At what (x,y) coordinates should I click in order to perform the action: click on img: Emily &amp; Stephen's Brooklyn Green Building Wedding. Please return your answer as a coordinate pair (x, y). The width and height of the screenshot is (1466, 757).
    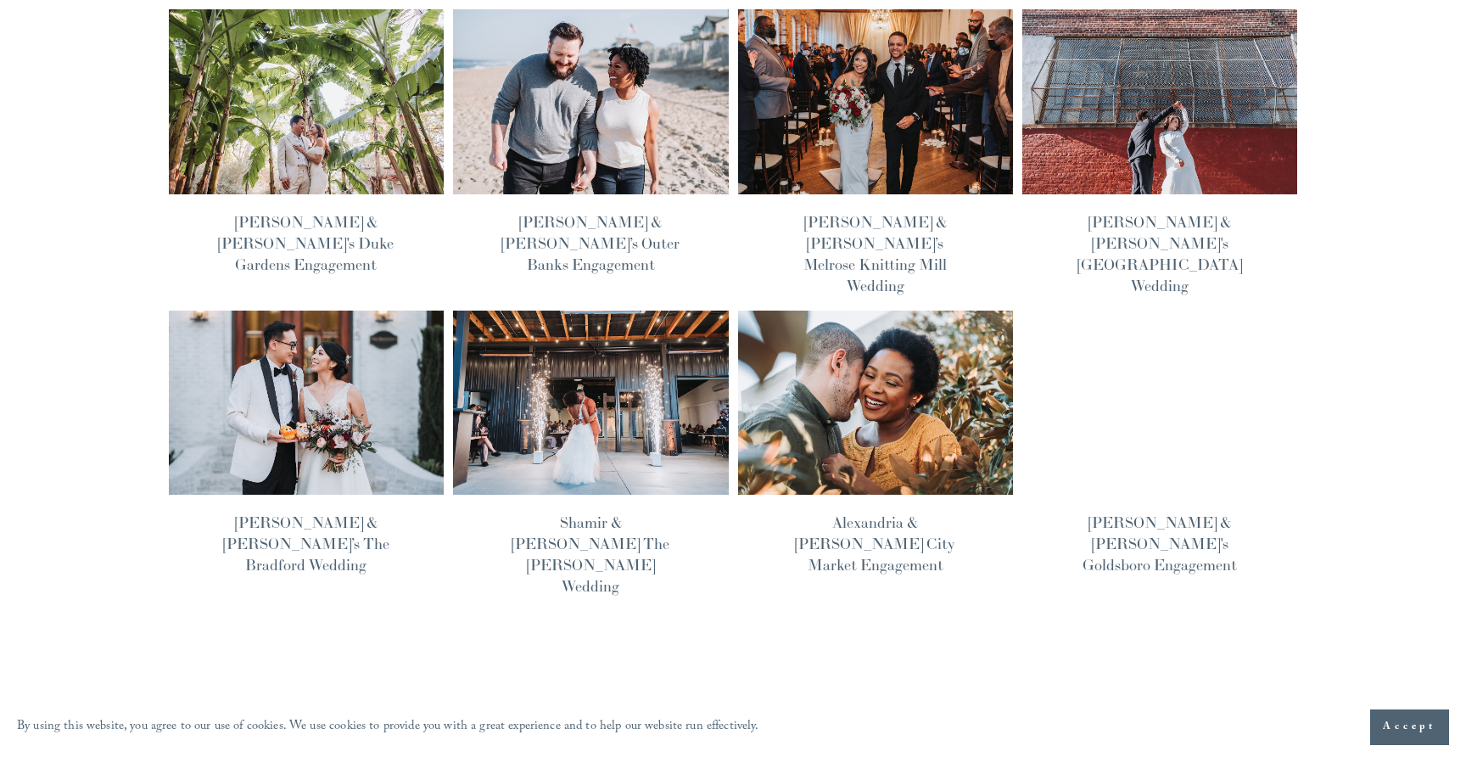
    Looking at the image, I should click on (1160, 101).